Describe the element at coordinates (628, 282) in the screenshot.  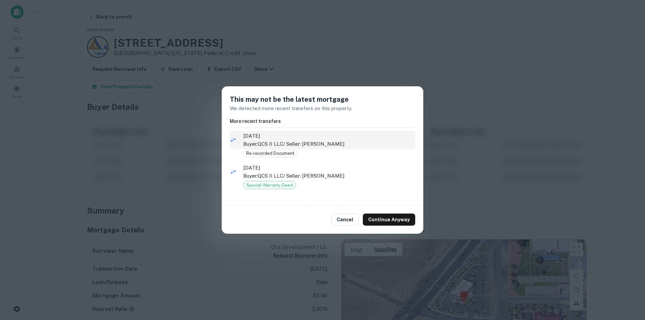
I see `div: Chat Widget` at that location.